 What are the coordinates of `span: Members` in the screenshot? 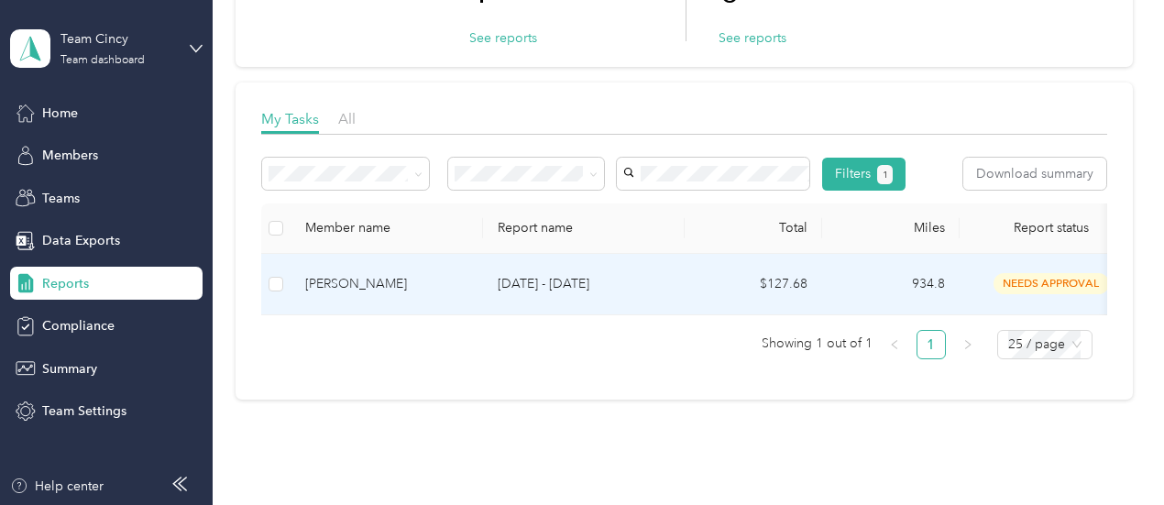 It's located at (70, 155).